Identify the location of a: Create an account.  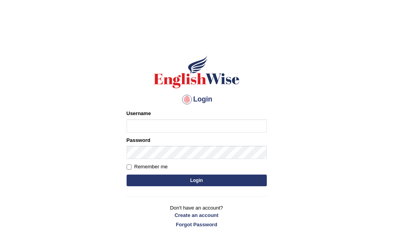
(197, 215).